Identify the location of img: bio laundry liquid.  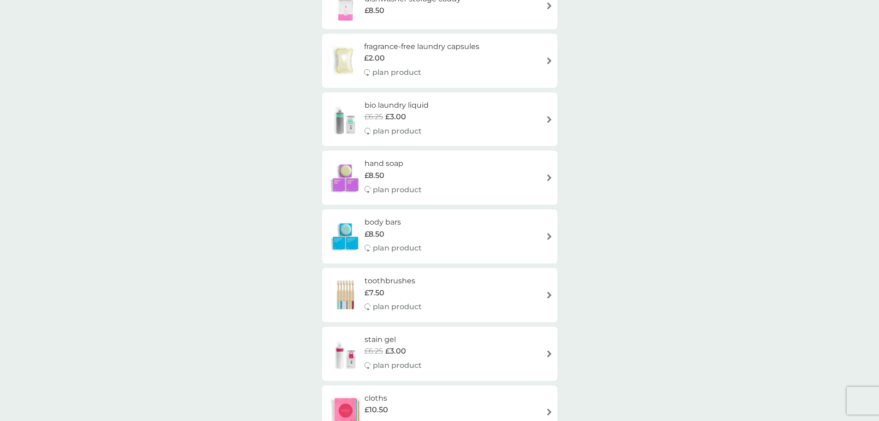
(346, 119).